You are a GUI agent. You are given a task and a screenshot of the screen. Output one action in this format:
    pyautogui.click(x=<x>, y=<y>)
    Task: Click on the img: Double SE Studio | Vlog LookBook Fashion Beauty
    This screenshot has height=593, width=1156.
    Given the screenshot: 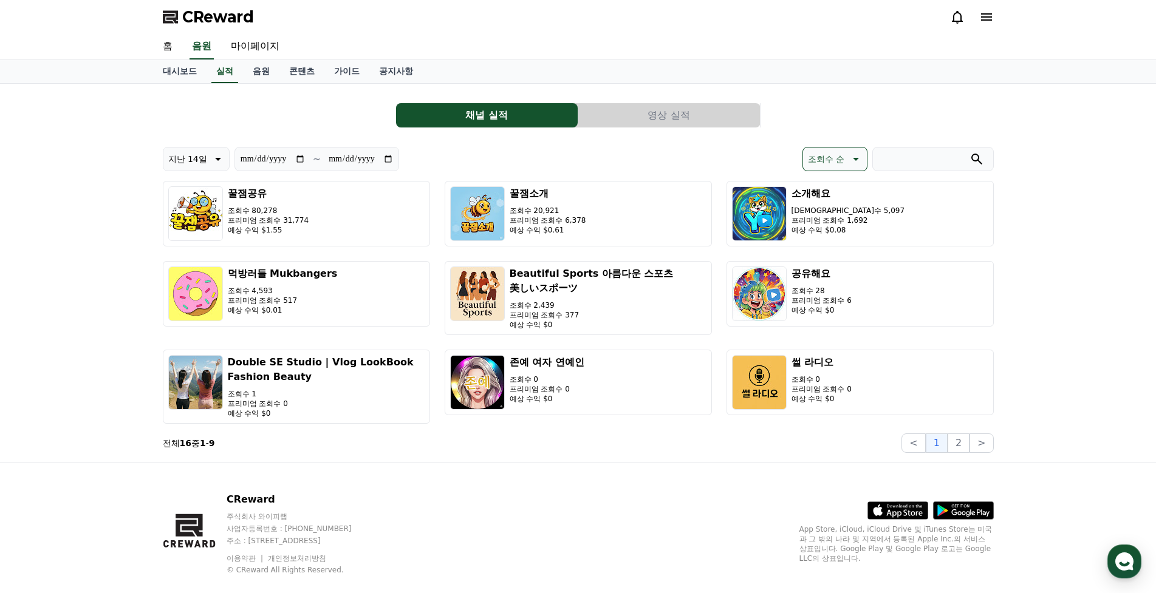 What is the action you would take?
    pyautogui.click(x=196, y=383)
    